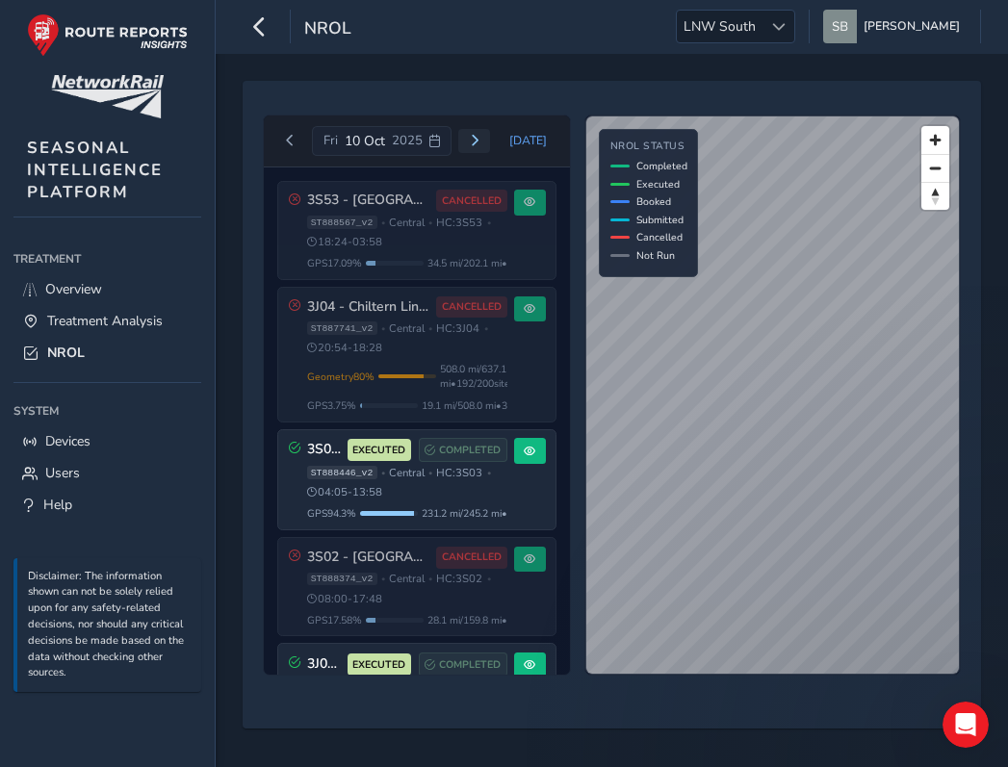 Image resolution: width=1008 pixels, height=767 pixels. I want to click on span: 04:05 - 13:58, so click(345, 492).